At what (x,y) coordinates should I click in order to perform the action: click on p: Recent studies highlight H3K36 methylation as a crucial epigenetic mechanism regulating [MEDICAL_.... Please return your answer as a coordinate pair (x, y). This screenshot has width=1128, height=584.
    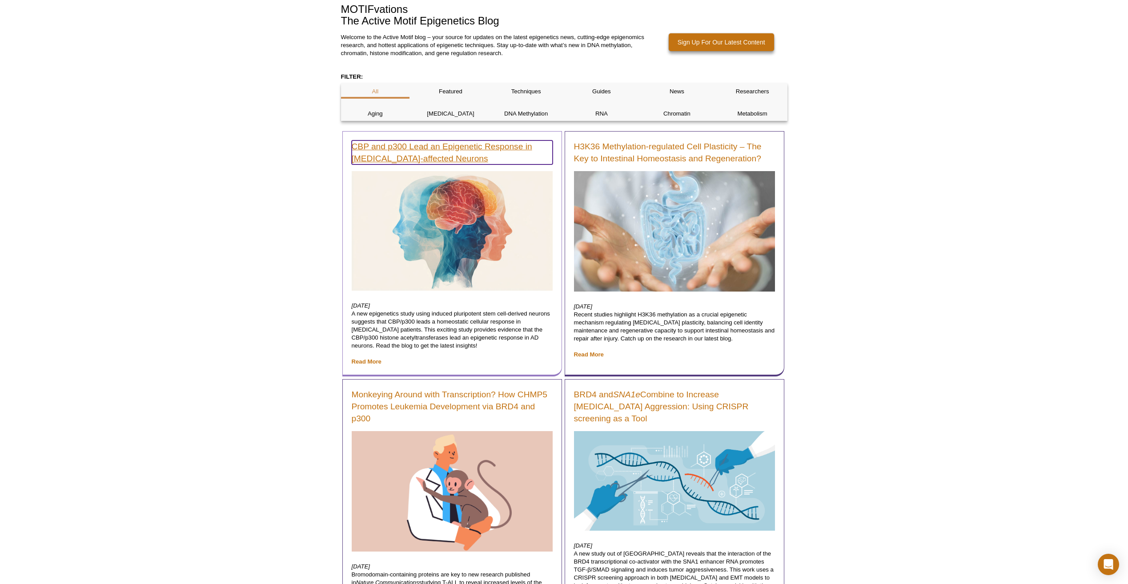
    Looking at the image, I should click on (674, 331).